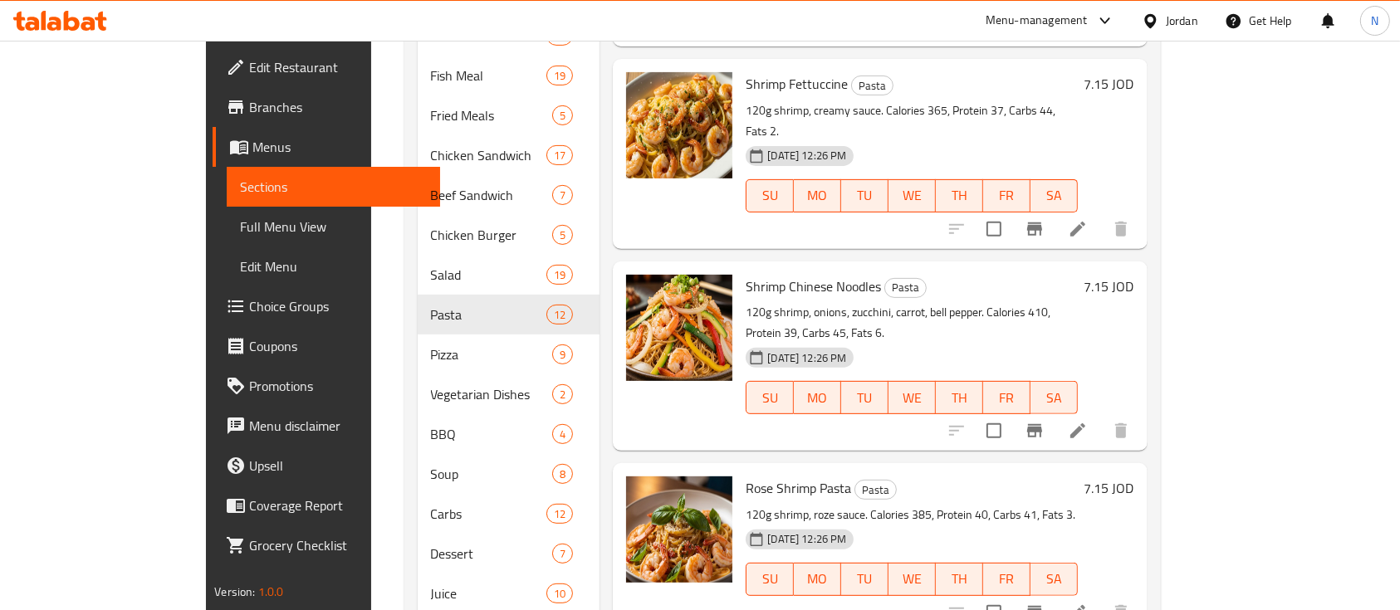 This screenshot has height=610, width=1400. Describe the element at coordinates (509, 76) in the screenshot. I see `div: Fish Meal19` at that location.